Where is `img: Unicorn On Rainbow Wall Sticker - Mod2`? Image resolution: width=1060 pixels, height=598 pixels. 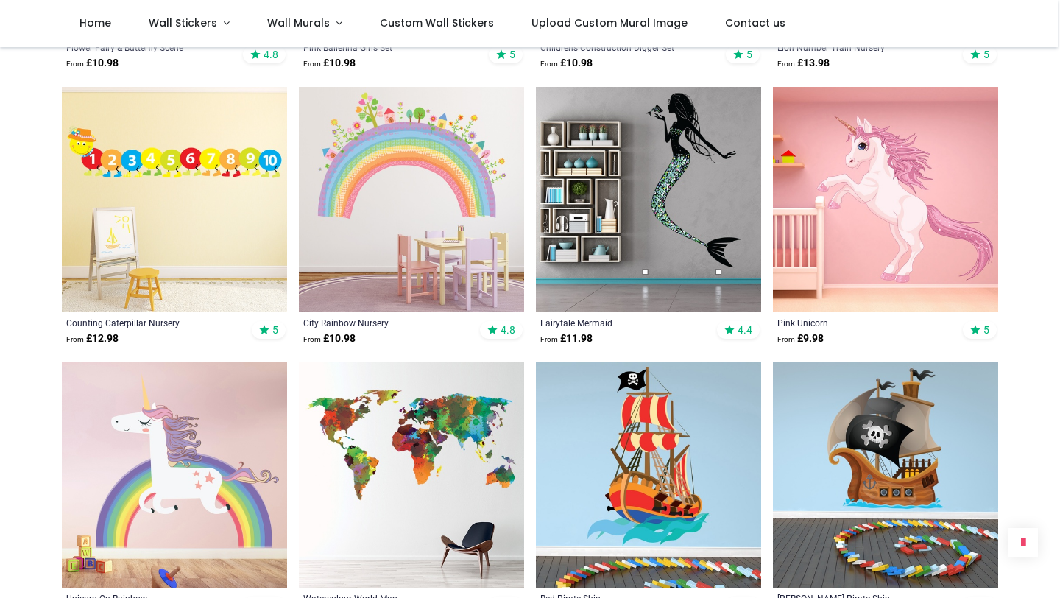
img: Unicorn On Rainbow Wall Sticker - Mod2 is located at coordinates (174, 475).